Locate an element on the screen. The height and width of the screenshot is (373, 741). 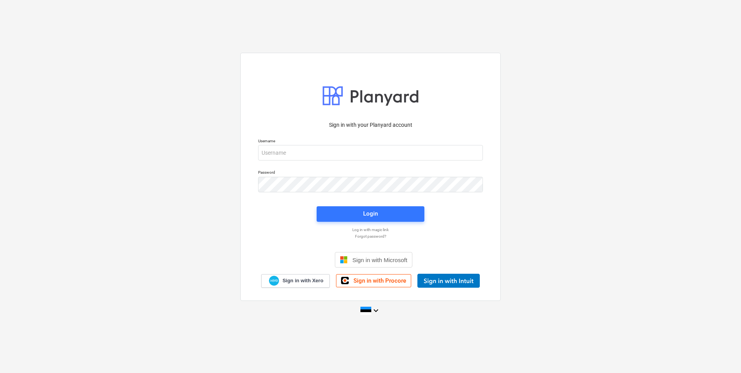
div: Login is located at coordinates (370, 213).